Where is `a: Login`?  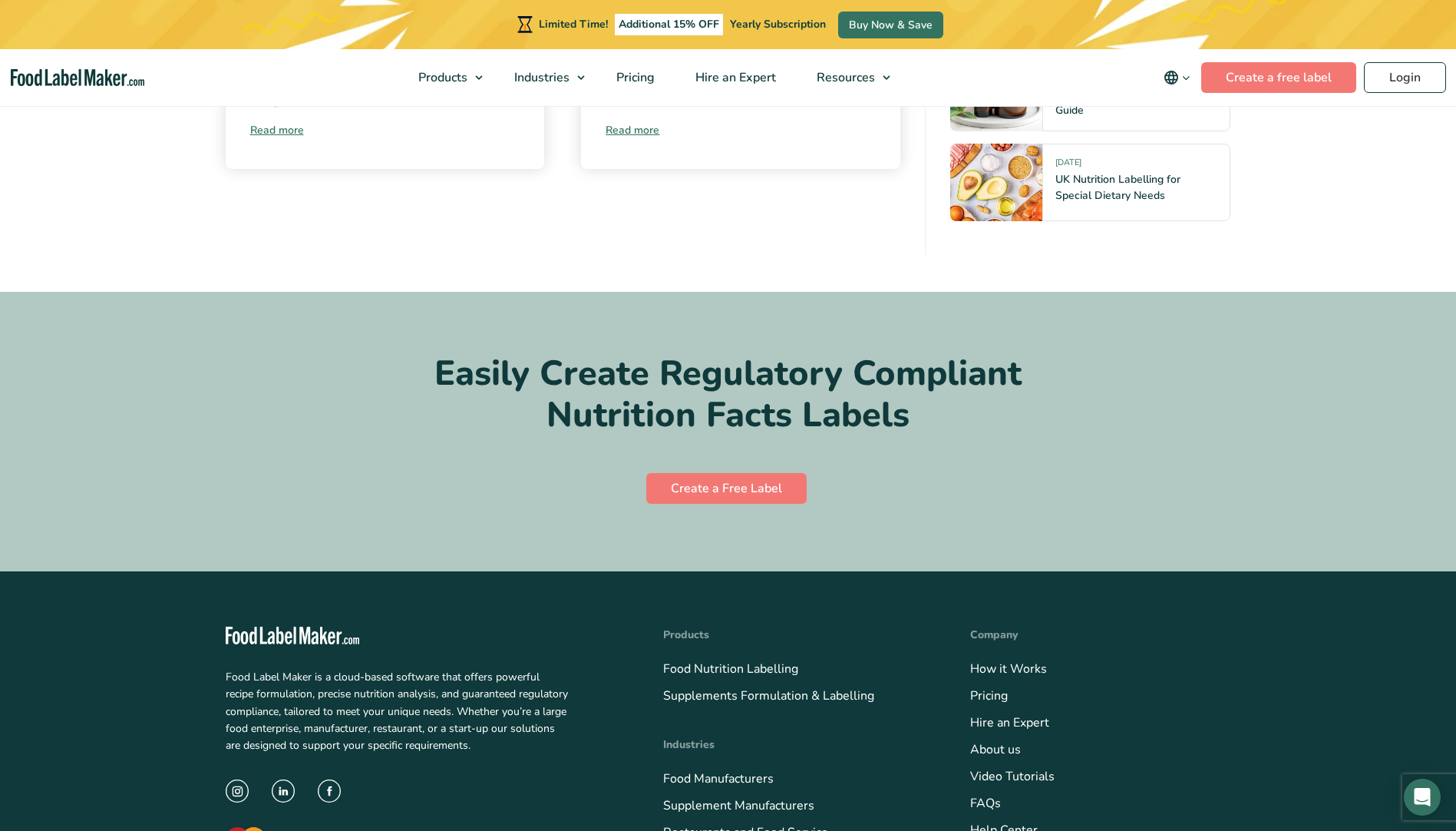
a: Login is located at coordinates (1405, 77).